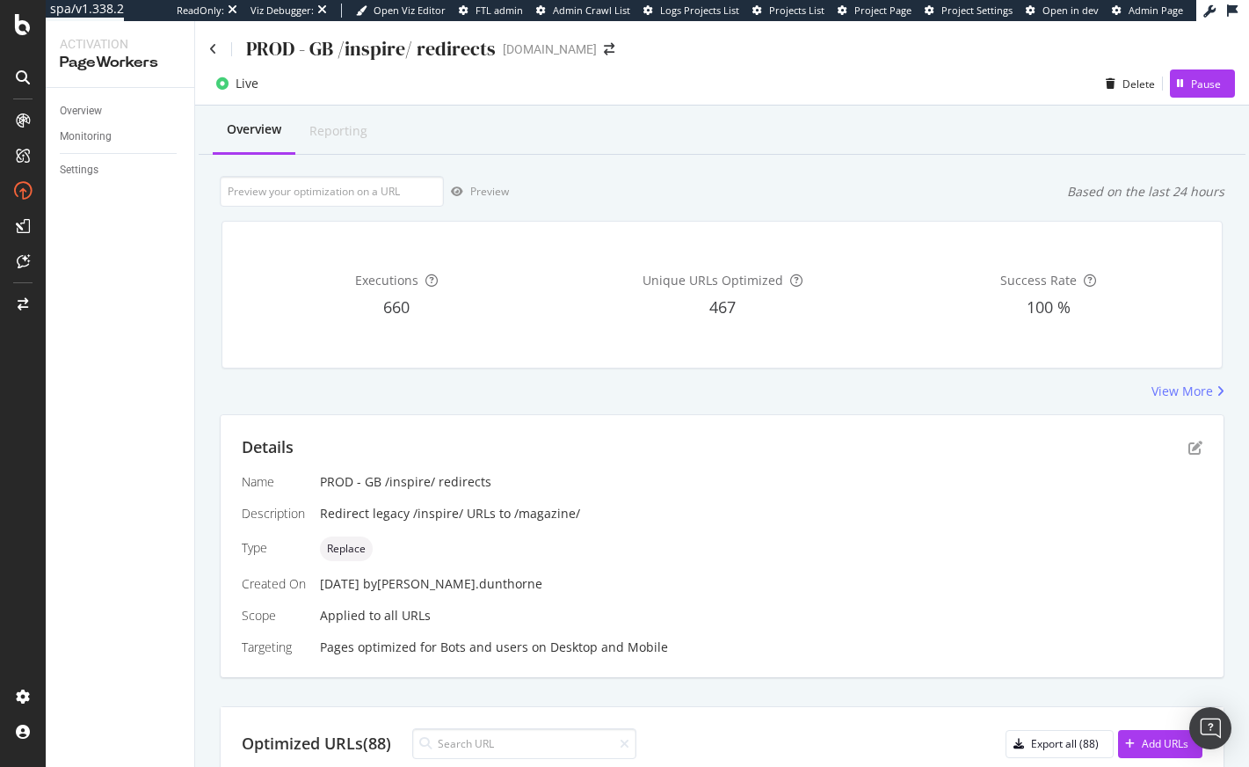 This screenshot has width=1249, height=767. I want to click on div: Activation, so click(120, 44).